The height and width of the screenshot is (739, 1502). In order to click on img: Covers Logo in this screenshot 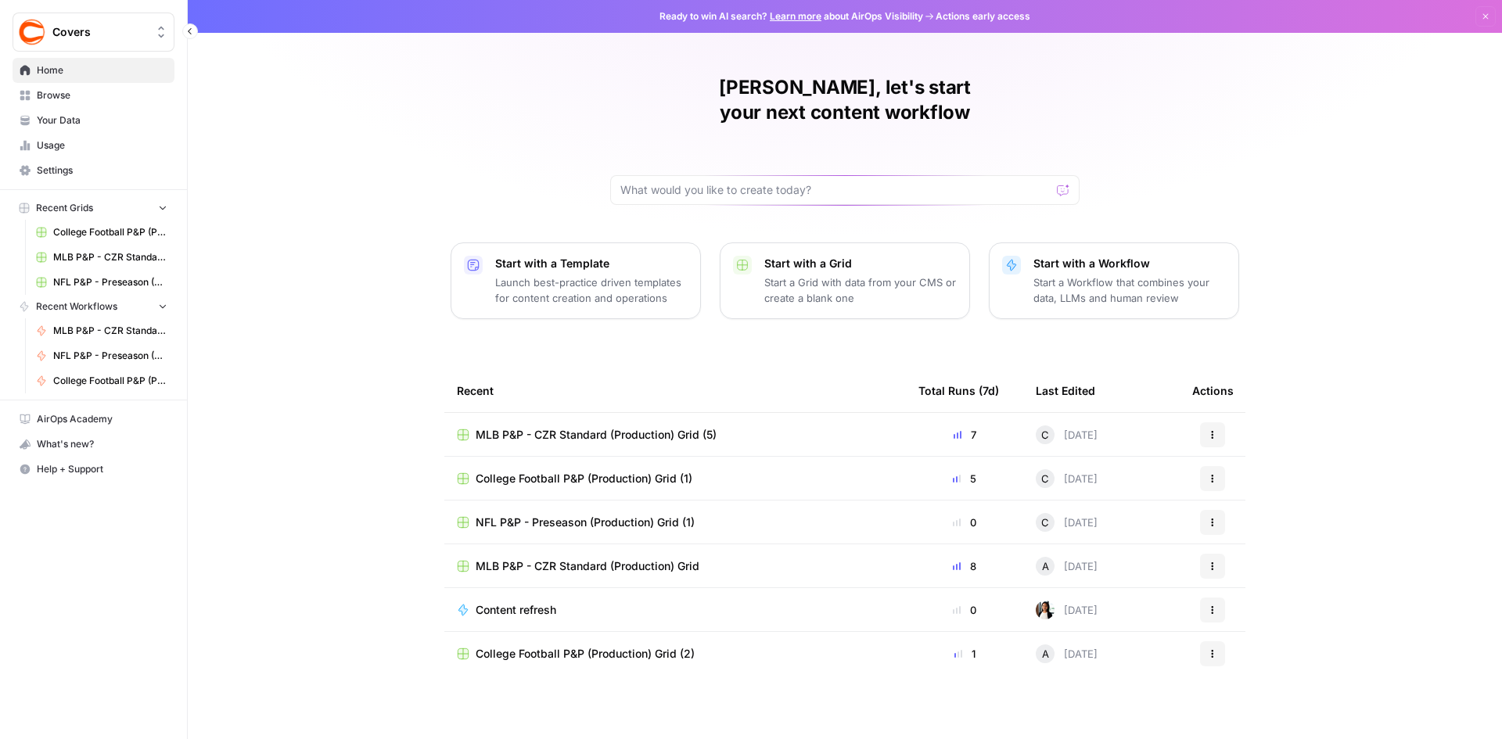, I will do `click(32, 32)`.